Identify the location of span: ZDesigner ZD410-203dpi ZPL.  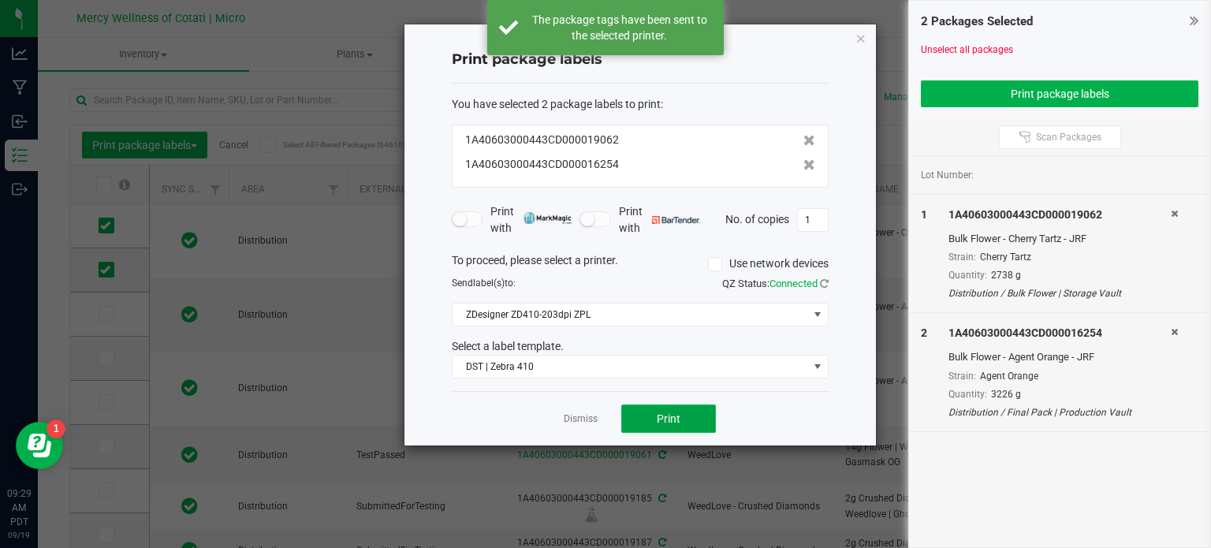
(630, 315).